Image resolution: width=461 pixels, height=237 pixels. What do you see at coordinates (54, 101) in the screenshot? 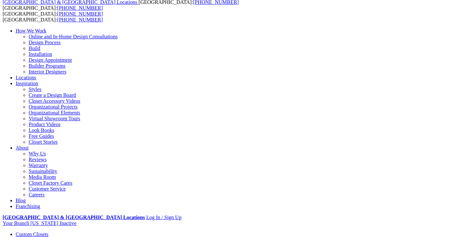
I see `a: Closet Accessory Videos` at bounding box center [54, 101].